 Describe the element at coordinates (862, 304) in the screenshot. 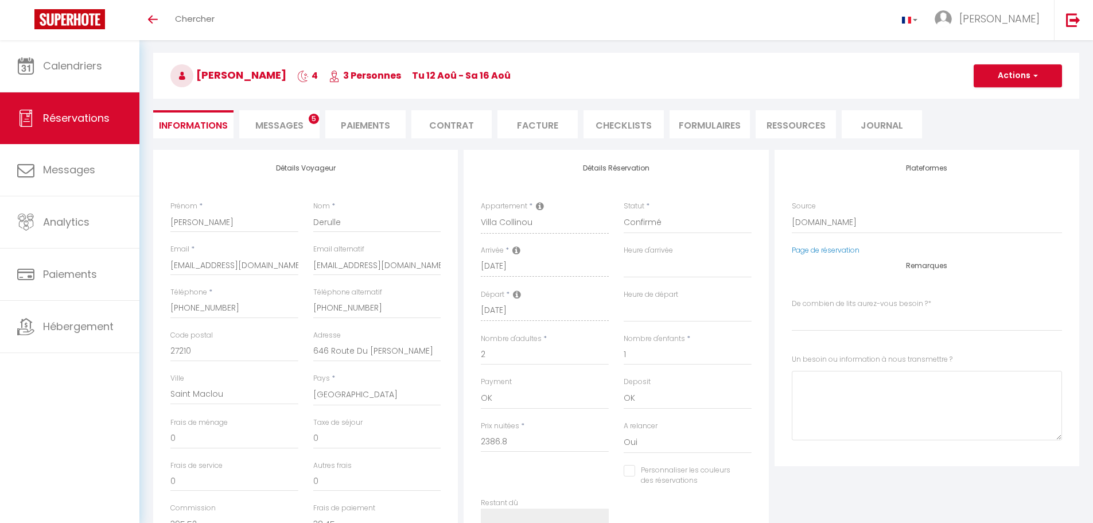

I see `label: De combien de lits aurez-vous besoin ?` at that location.